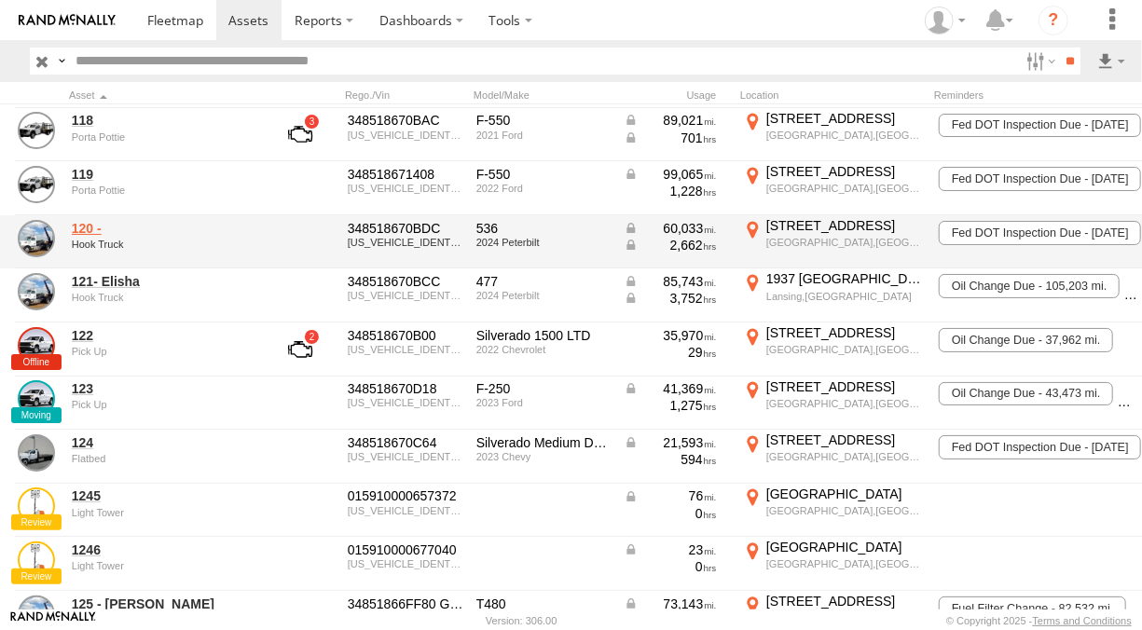 This screenshot has width=1142, height=630. Describe the element at coordinates (1038, 61) in the screenshot. I see `label: Search Filter Options` at that location.